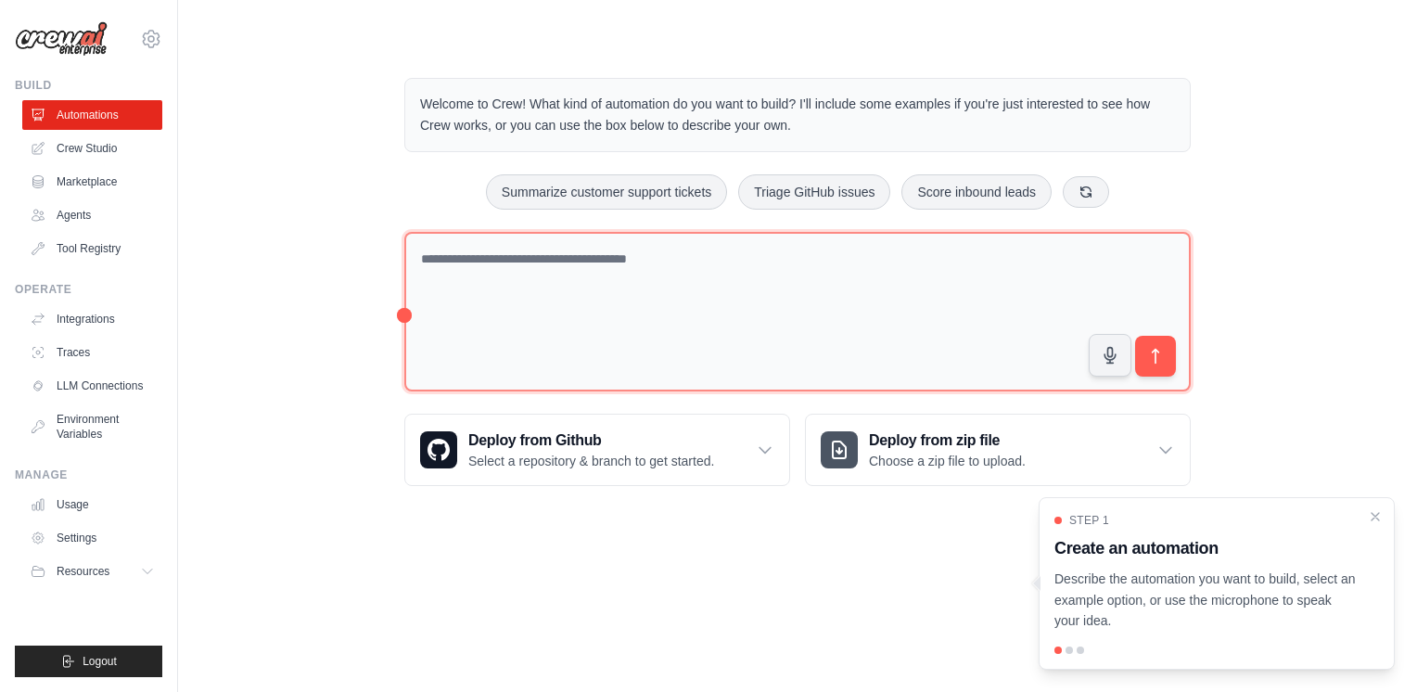  What do you see at coordinates (92, 426) in the screenshot?
I see `a: Environment Variables` at bounding box center [92, 426].